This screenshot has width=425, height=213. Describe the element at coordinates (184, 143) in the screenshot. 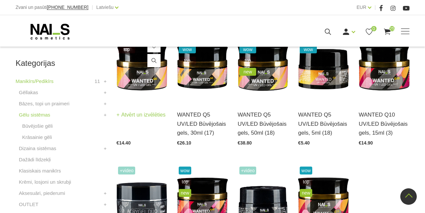

I see `span: €26.10` at that location.